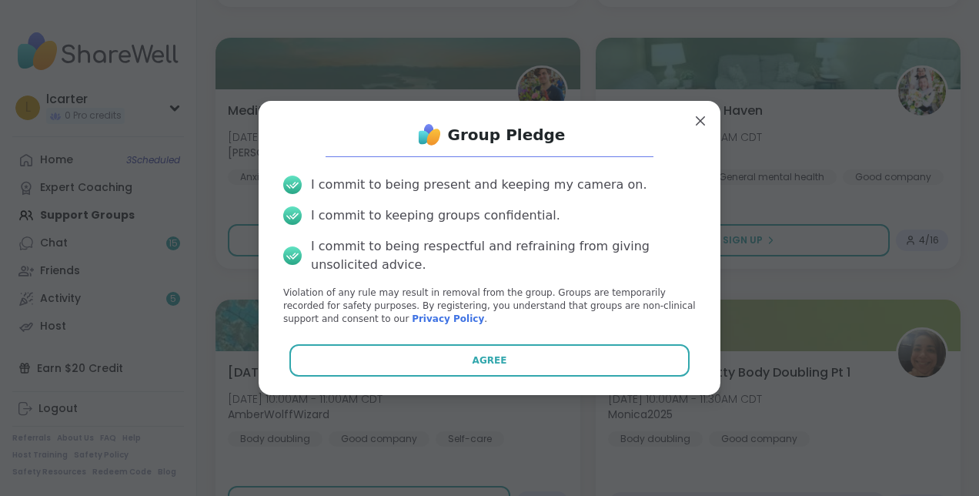 The height and width of the screenshot is (496, 979). I want to click on div: I commit to being respectful and refraining from giving unsolicited advice., so click(504, 256).